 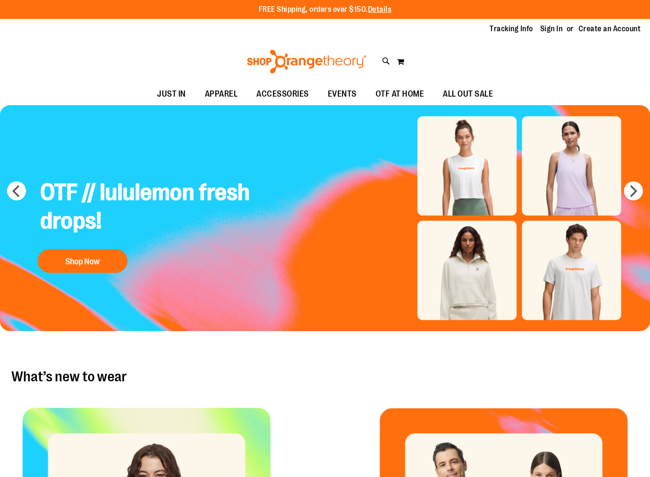 I want to click on a: Details, so click(x=380, y=9).